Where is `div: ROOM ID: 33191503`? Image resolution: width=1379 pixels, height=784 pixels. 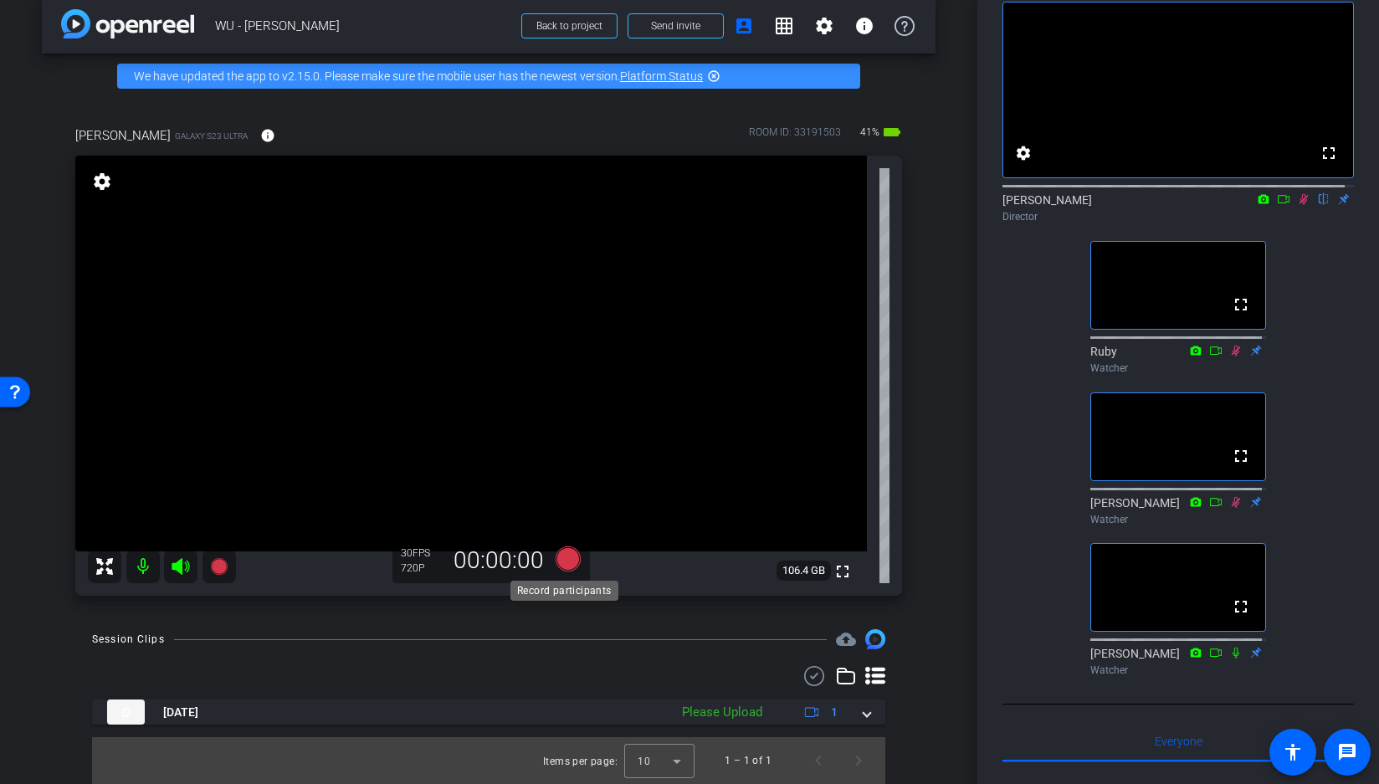 div: ROOM ID: 33191503 is located at coordinates (795, 136).